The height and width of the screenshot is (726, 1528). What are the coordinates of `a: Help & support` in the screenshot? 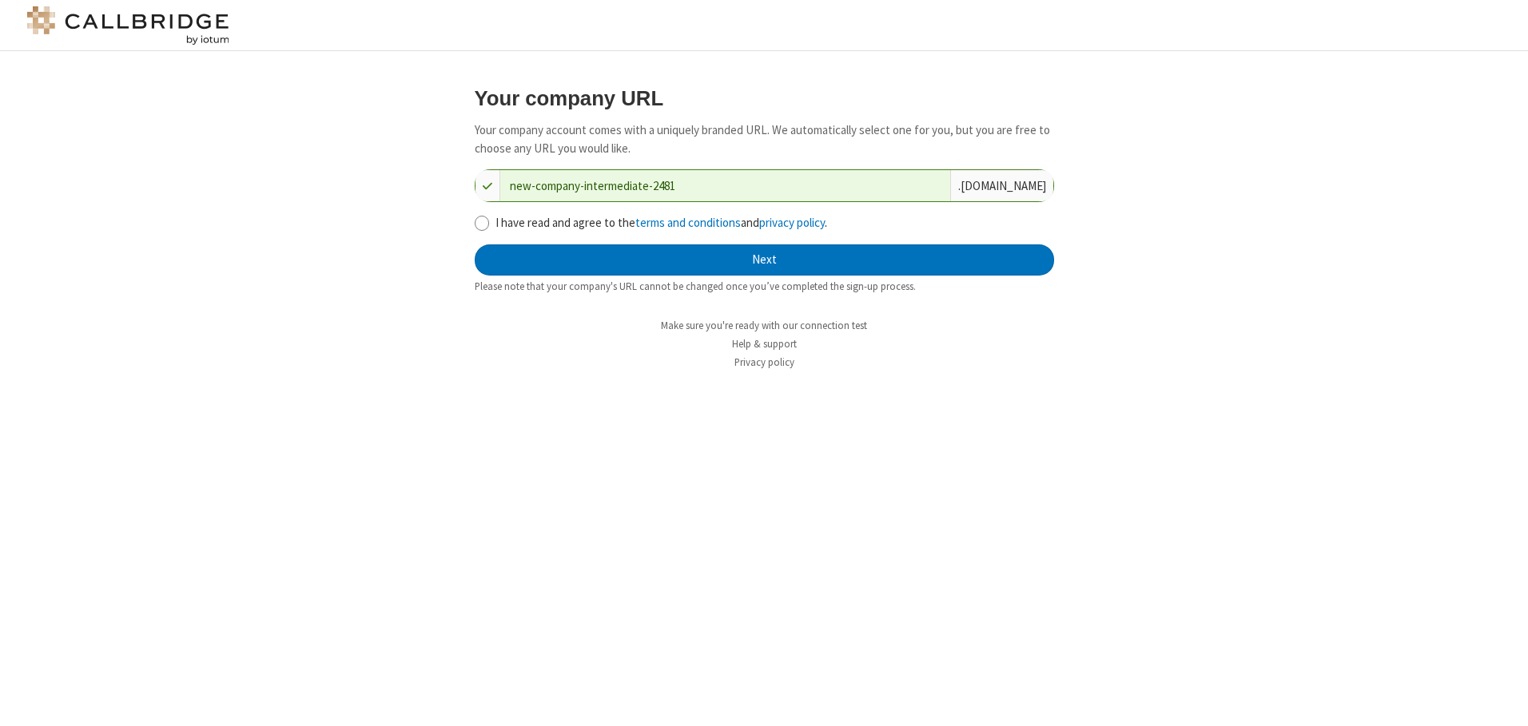 It's located at (764, 344).